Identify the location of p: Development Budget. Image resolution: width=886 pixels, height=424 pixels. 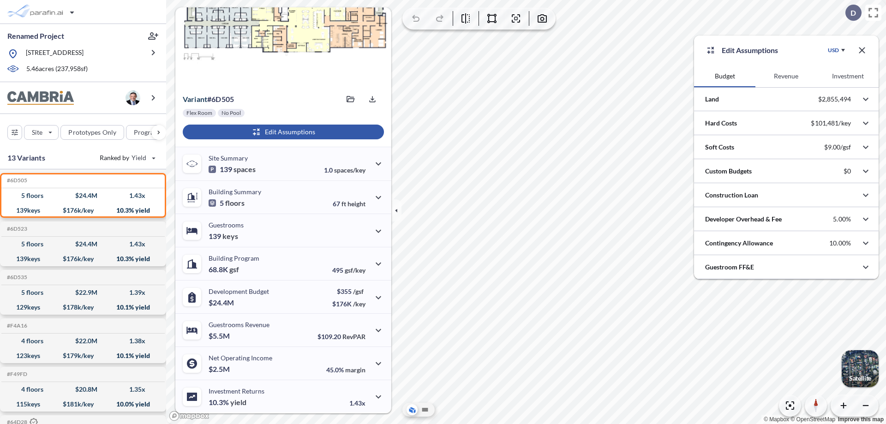
(238, 291).